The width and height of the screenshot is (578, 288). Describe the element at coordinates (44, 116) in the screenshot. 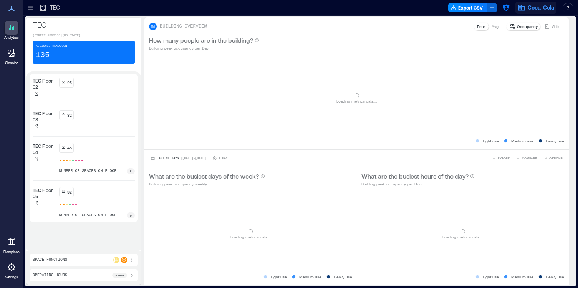

I see `p: TEC Floor 03` at that location.